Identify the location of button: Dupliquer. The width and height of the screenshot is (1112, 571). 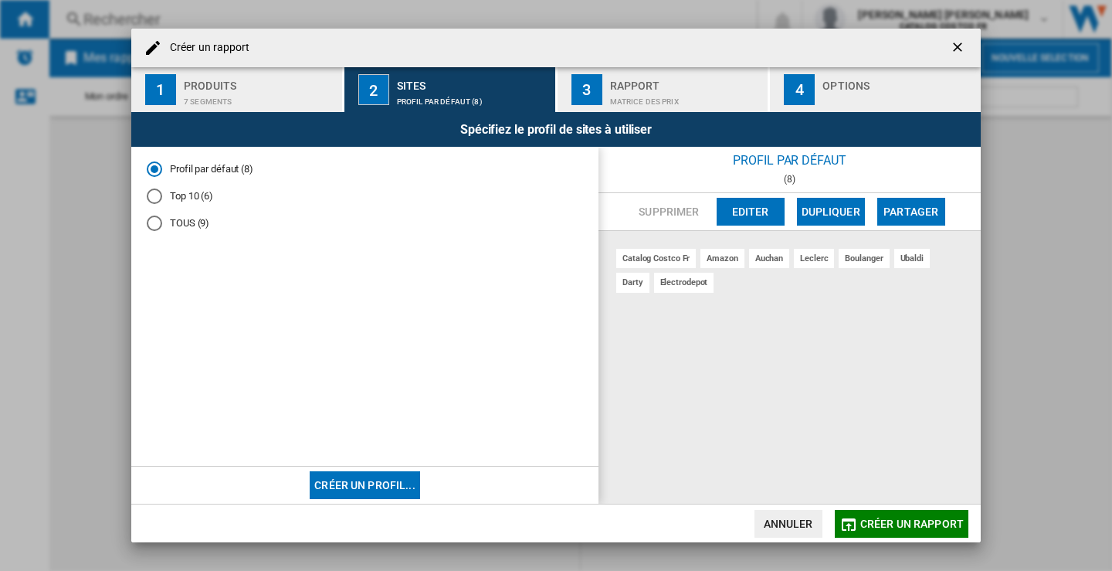
(831, 212).